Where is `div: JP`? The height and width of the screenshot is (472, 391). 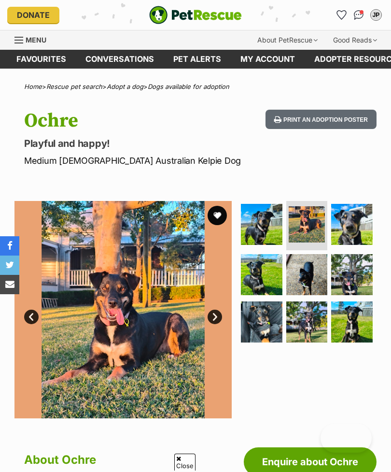
div: JP is located at coordinates (376, 15).